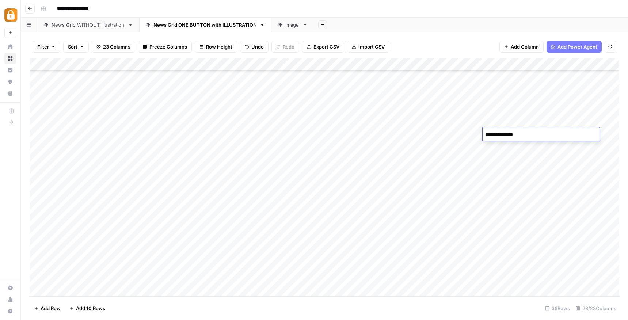 The height and width of the screenshot is (320, 628). Describe the element at coordinates (257, 47) in the screenshot. I see `span: Undo` at that location.